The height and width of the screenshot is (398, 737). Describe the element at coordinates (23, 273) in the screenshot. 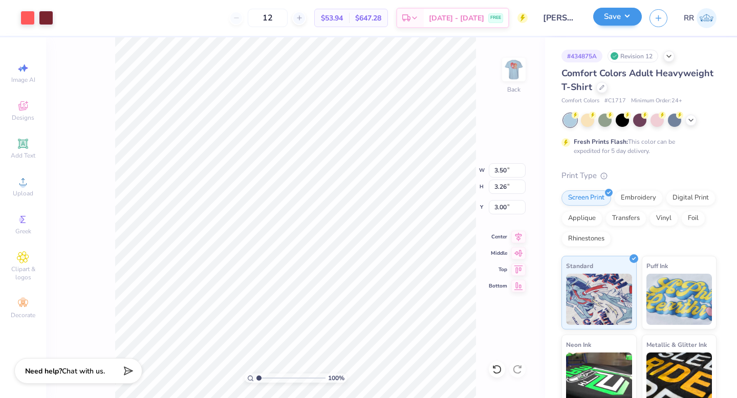

I see `span: Clipart & logos` at that location.